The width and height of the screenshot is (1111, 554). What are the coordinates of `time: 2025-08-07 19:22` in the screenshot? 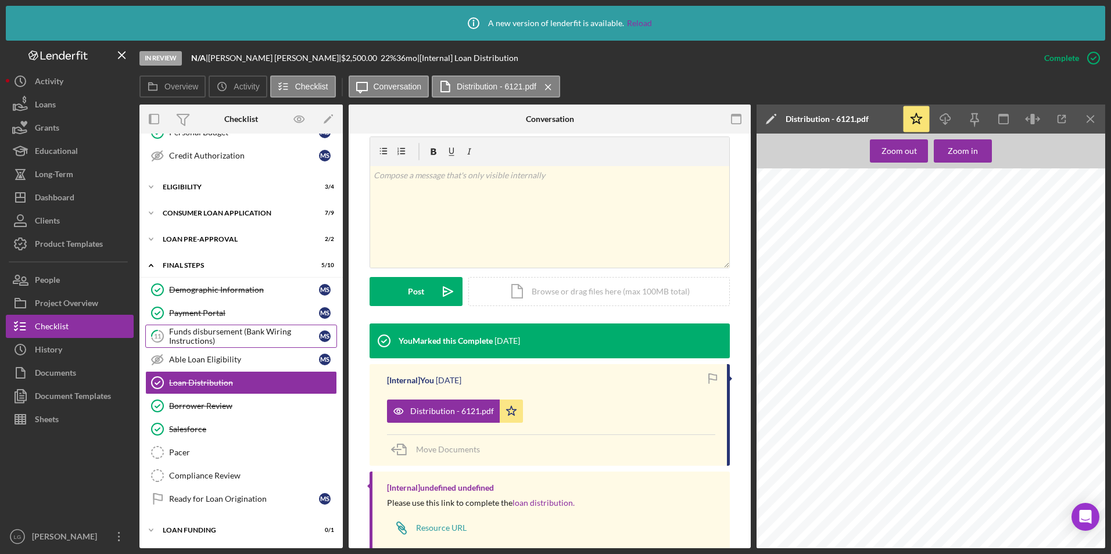 It's located at (449, 381).